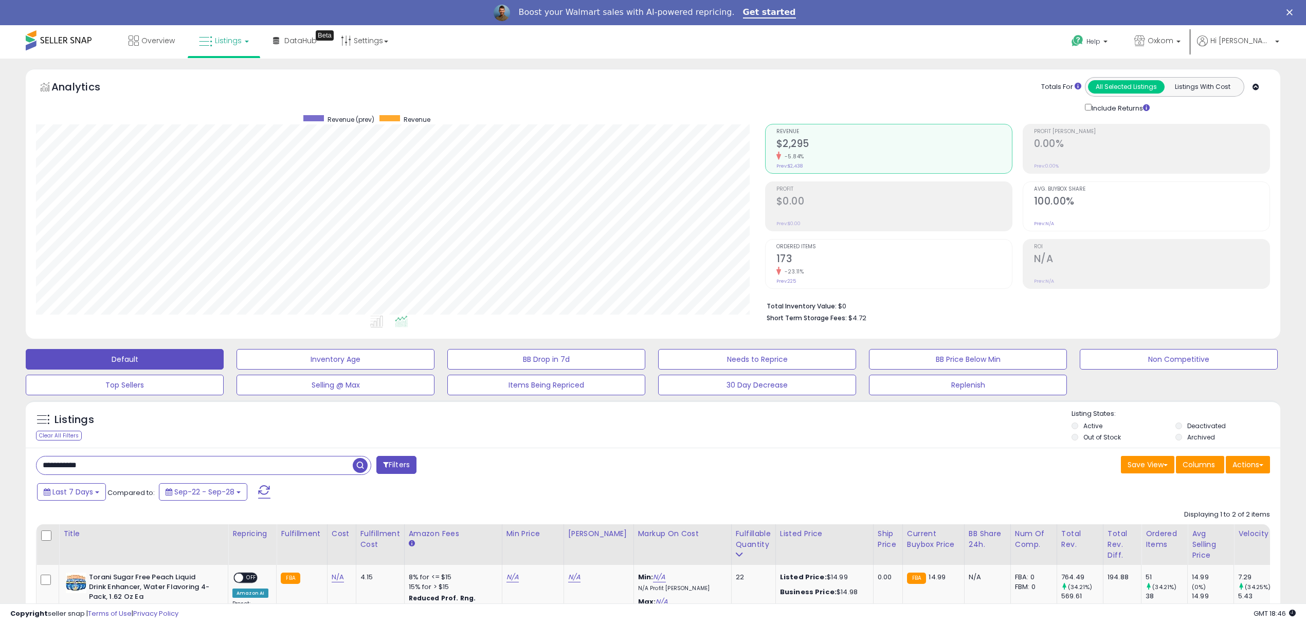 This screenshot has height=624, width=1306. Describe the element at coordinates (1291, 12) in the screenshot. I see `div: Close` at that location.